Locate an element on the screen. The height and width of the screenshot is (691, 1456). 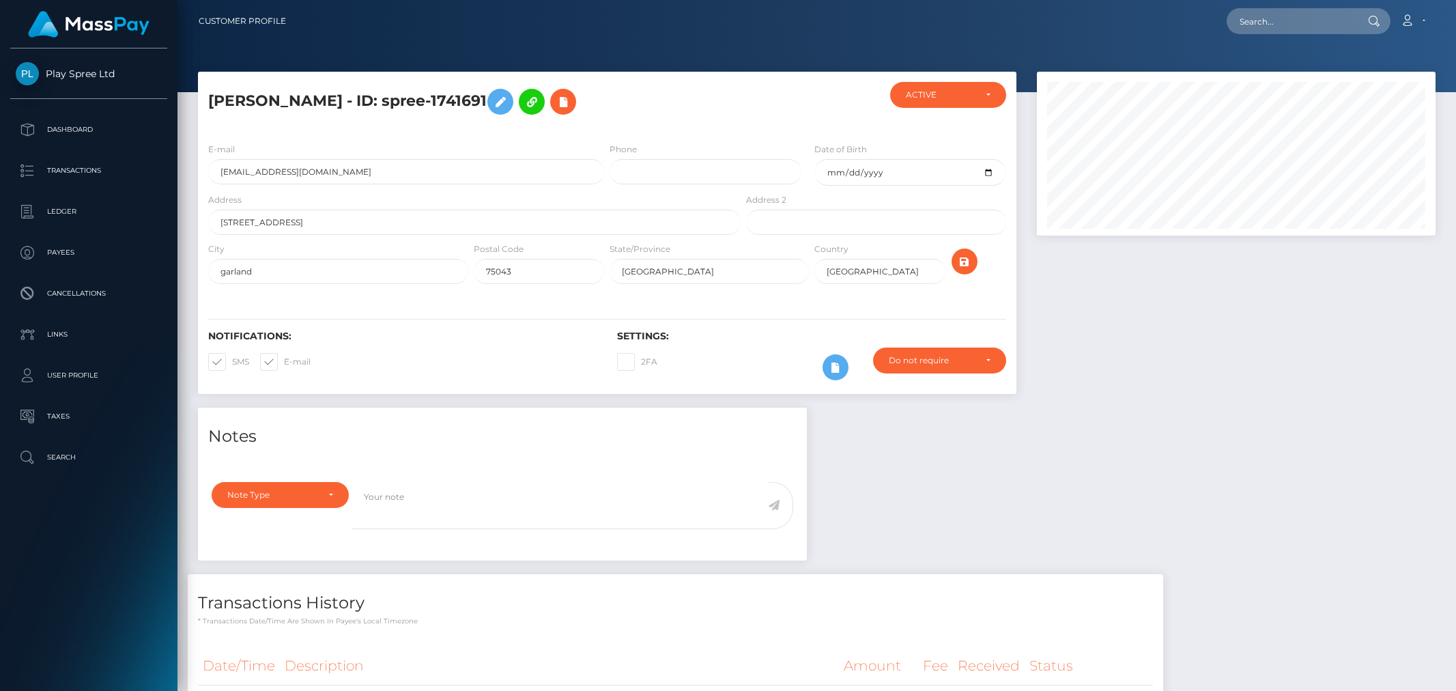
th: Amount is located at coordinates (878, 665).